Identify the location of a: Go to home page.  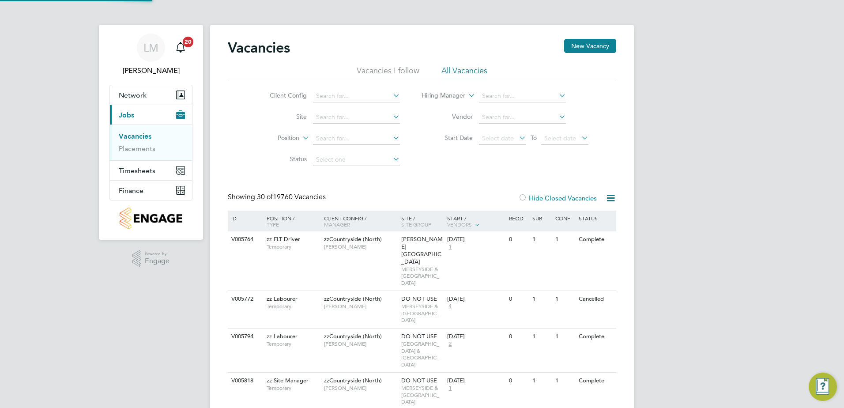
(151, 218).